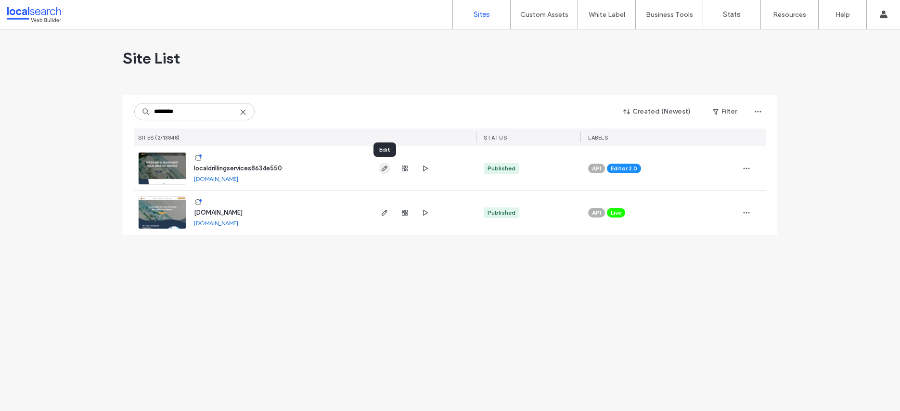 This screenshot has width=900, height=411. Describe the element at coordinates (19, 19) in the screenshot. I see `img: logo_orange.svg` at that location.